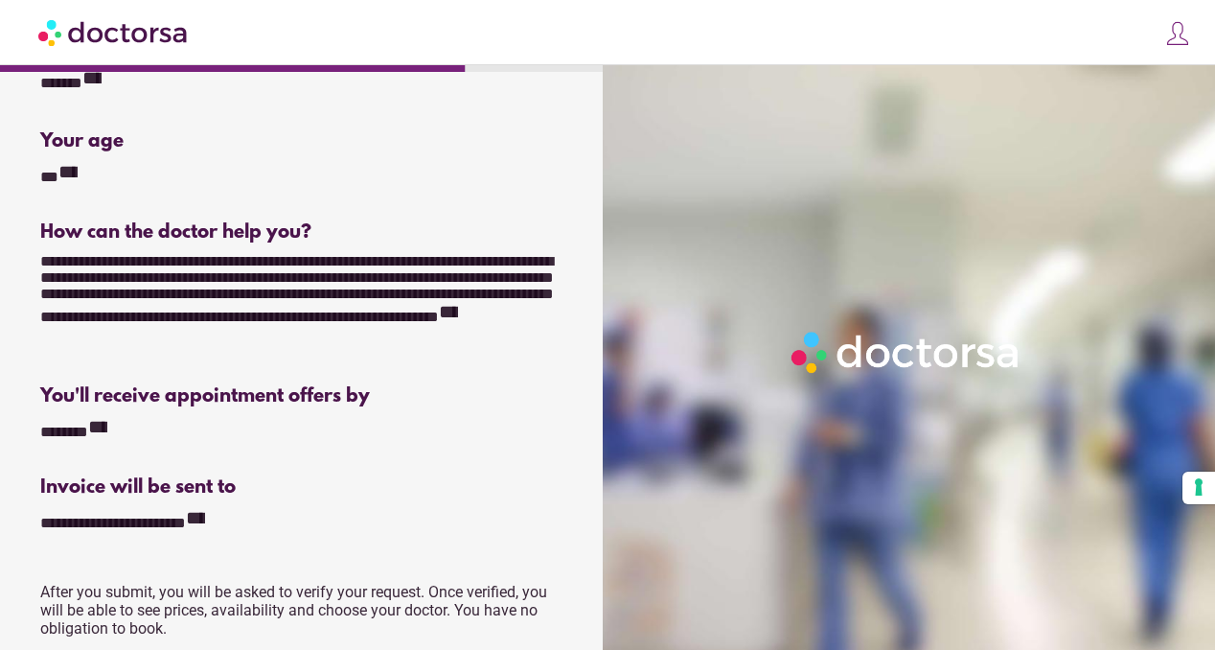 Image resolution: width=1215 pixels, height=650 pixels. What do you see at coordinates (114, 32) in the screenshot?
I see `img: Doctorsa.com` at bounding box center [114, 32].